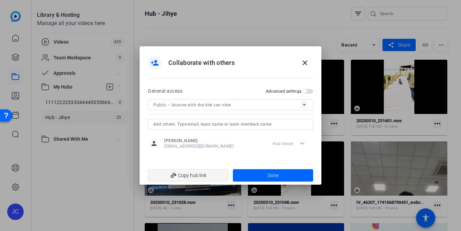 This screenshot has height=231, width=461. What do you see at coordinates (174, 176) in the screenshot?
I see `mat-icon: add_link` at bounding box center [174, 176].